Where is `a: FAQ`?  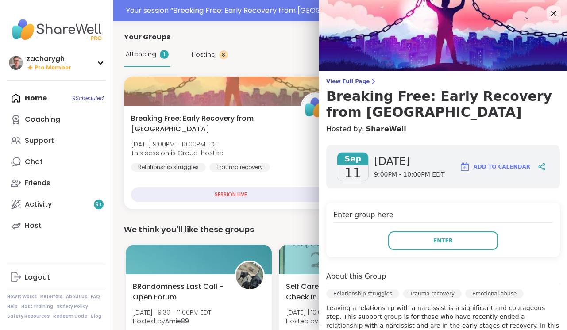
a: FAQ is located at coordinates (95, 297).